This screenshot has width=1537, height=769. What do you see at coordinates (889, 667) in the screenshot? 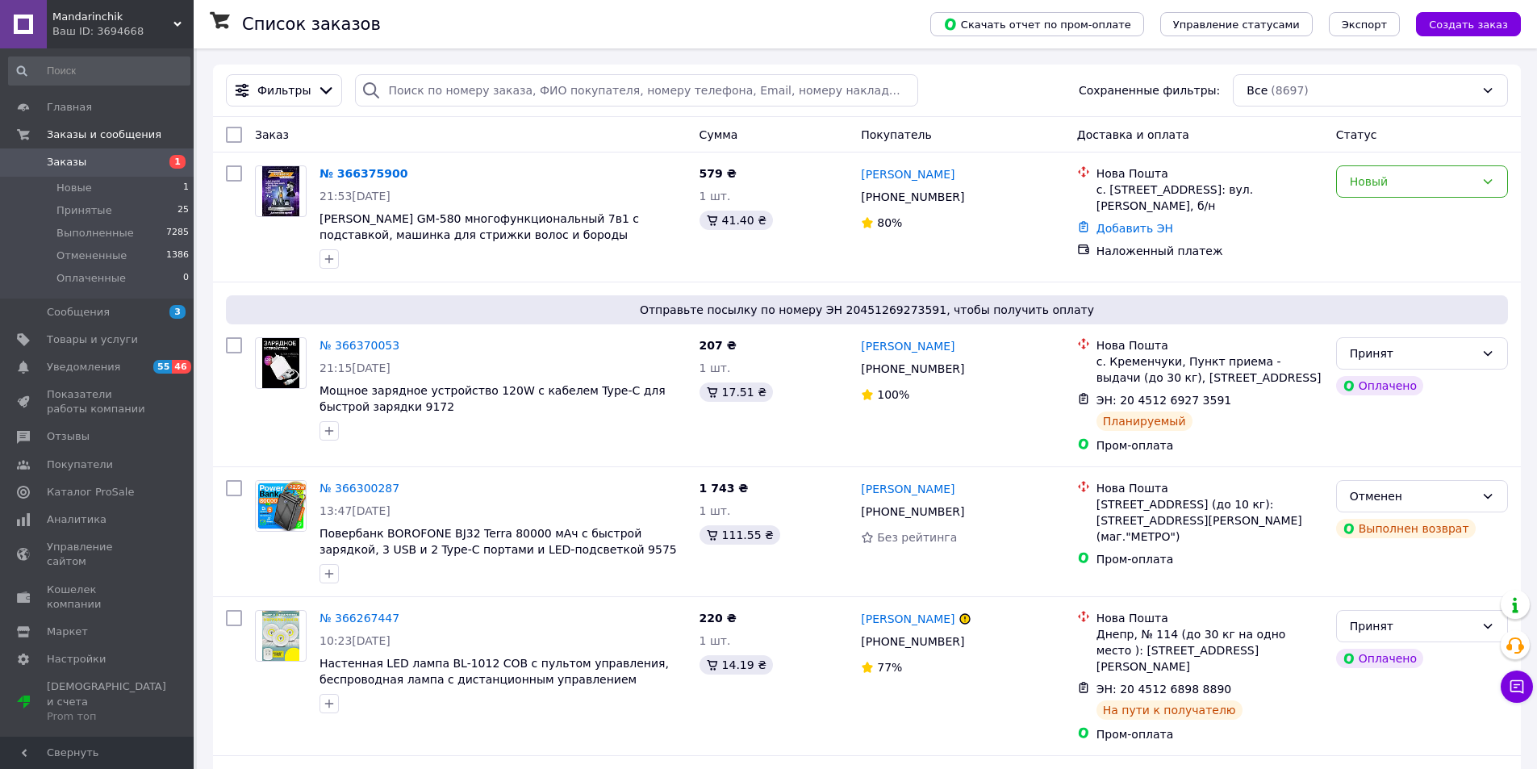
I see `span: 77%` at bounding box center [889, 667].